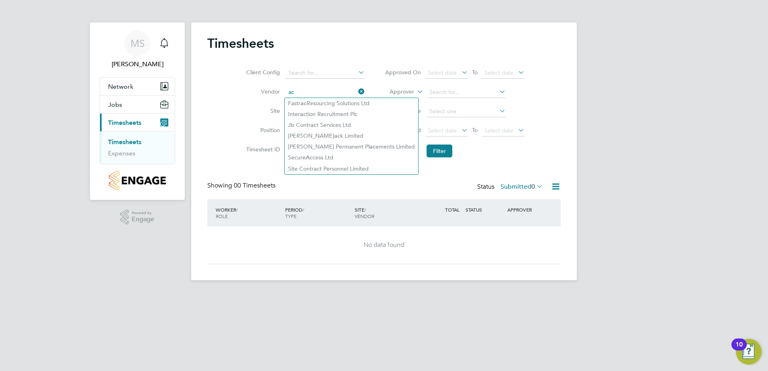  Describe the element at coordinates (351, 125) in the screenshot. I see `li: Jb Contr t Services Ltd` at that location.